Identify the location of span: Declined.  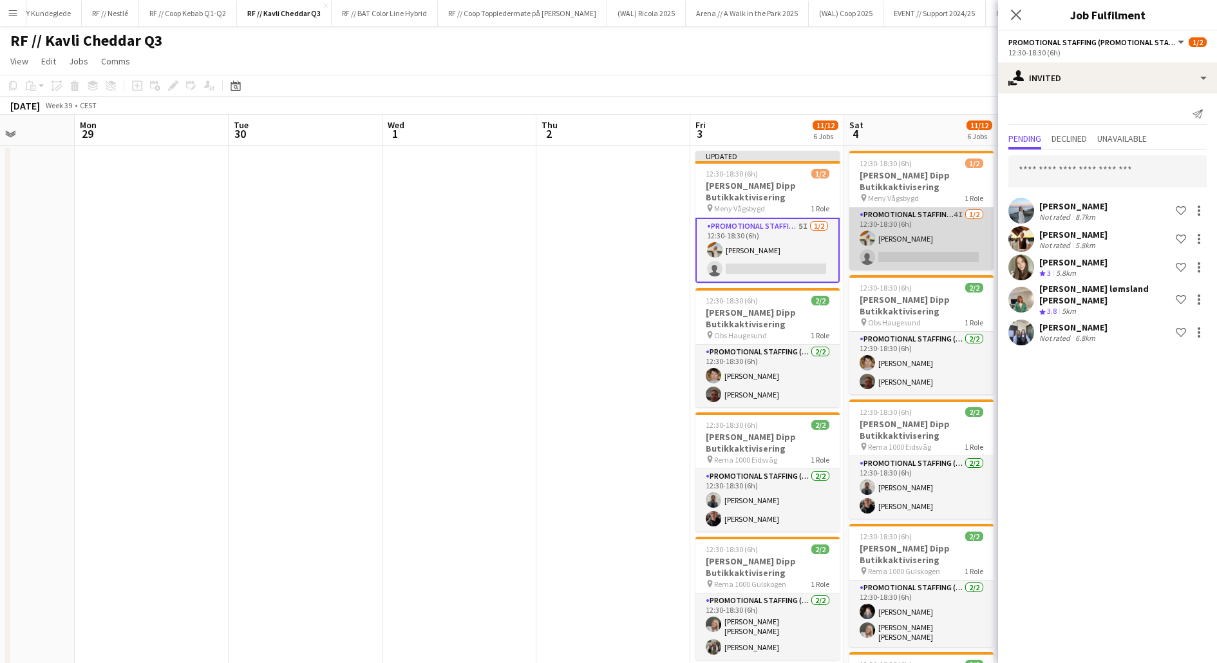
(1069, 138).